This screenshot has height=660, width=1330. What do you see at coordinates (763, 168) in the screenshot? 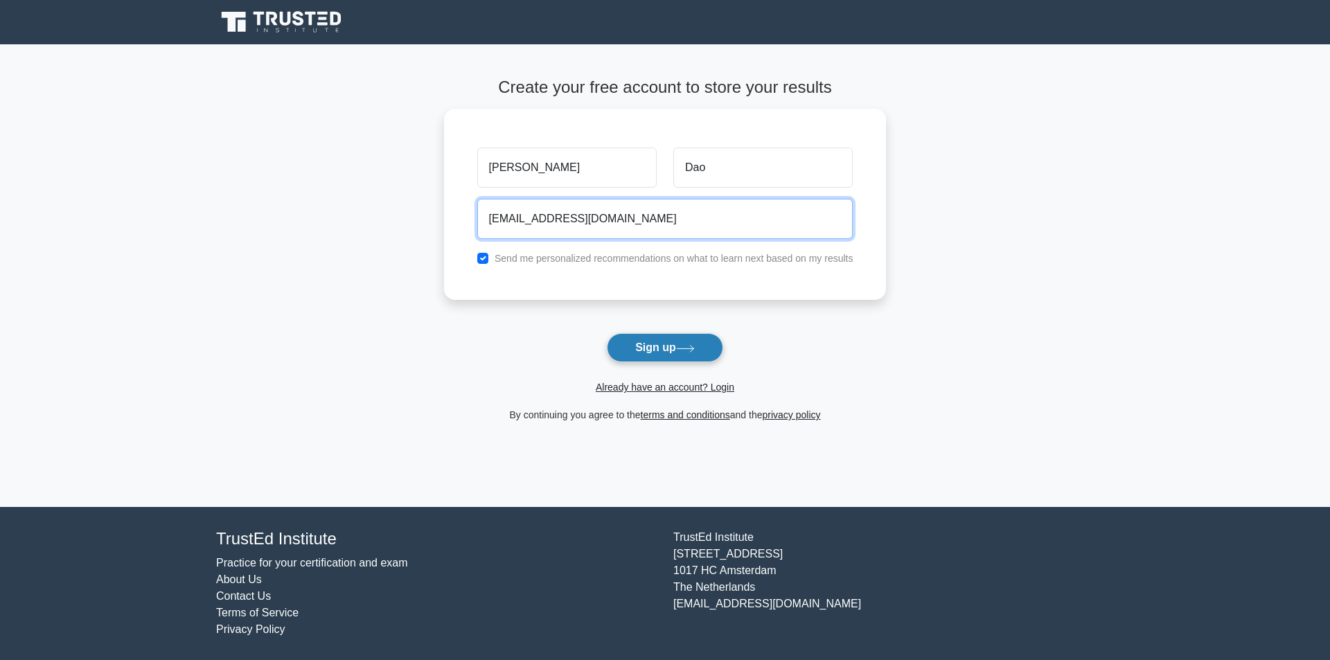
I see `input: Last name` at bounding box center [763, 168].